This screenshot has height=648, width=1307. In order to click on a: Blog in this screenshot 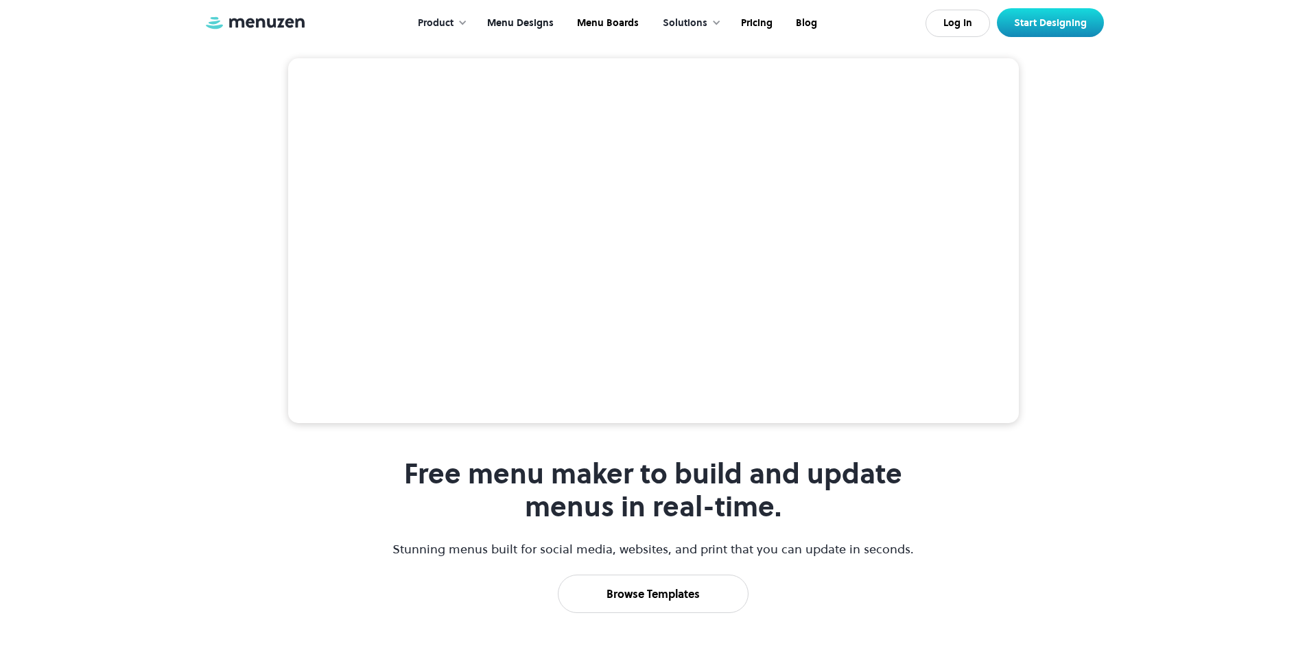, I will do `click(805, 23)`.